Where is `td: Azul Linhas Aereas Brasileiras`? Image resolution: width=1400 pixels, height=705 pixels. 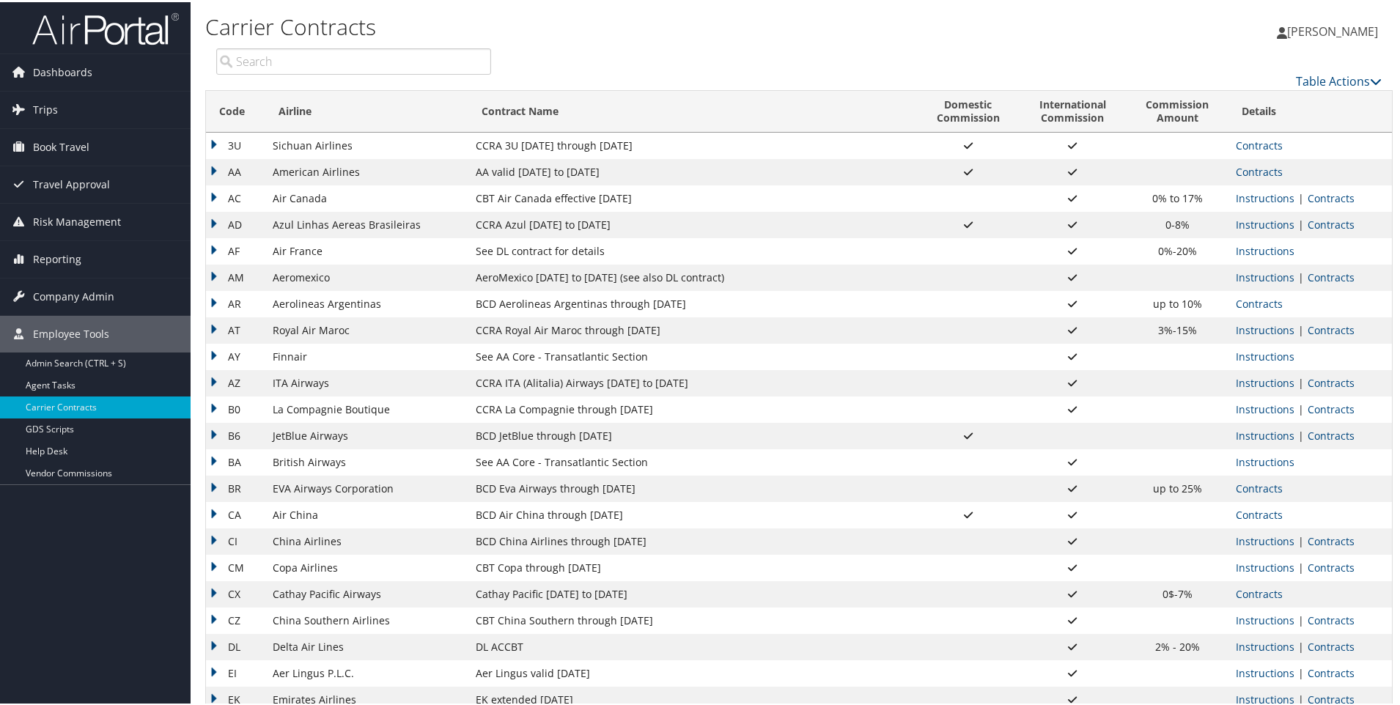
td: Azul Linhas Aereas Brasileiras is located at coordinates (366, 223).